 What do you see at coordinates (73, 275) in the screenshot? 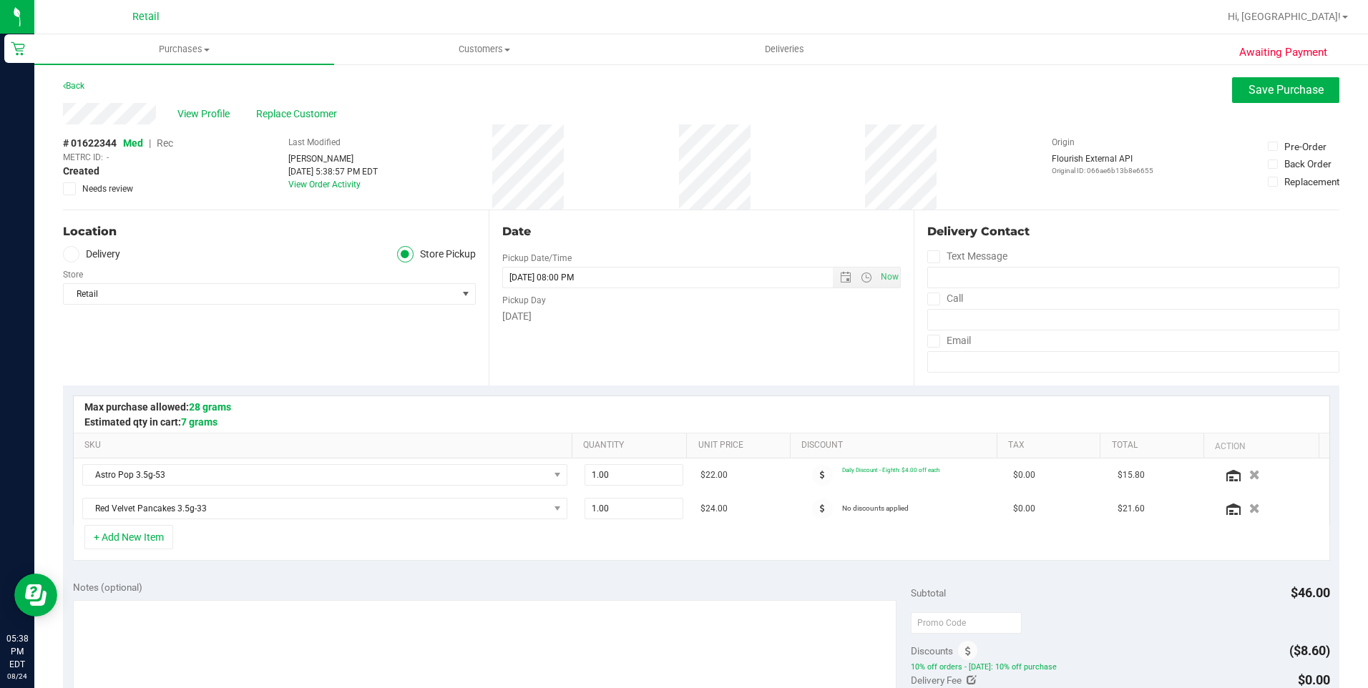
I see `label: Store` at bounding box center [73, 275].